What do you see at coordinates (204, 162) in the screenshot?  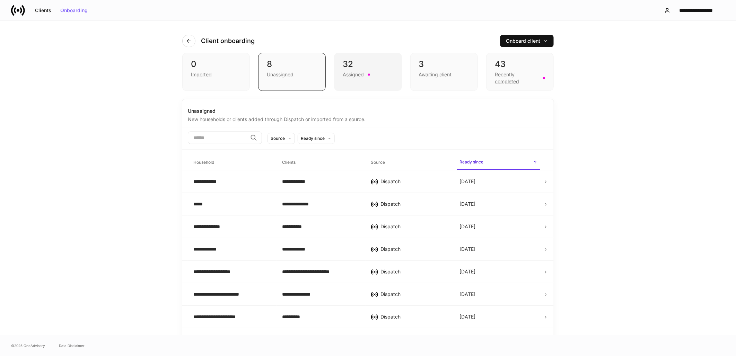 I see `h6: Household` at bounding box center [204, 162].